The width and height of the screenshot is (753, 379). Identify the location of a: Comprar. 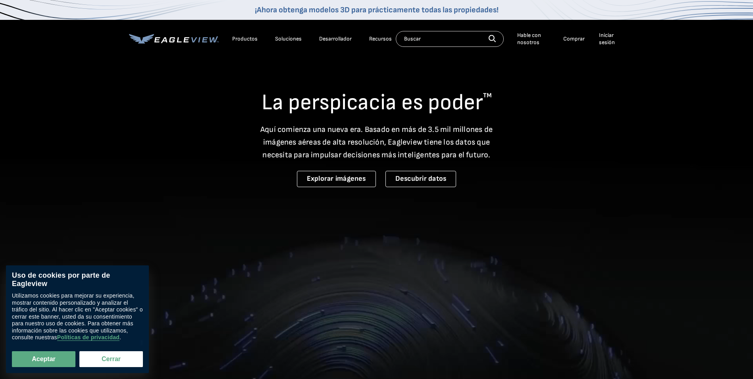
(574, 39).